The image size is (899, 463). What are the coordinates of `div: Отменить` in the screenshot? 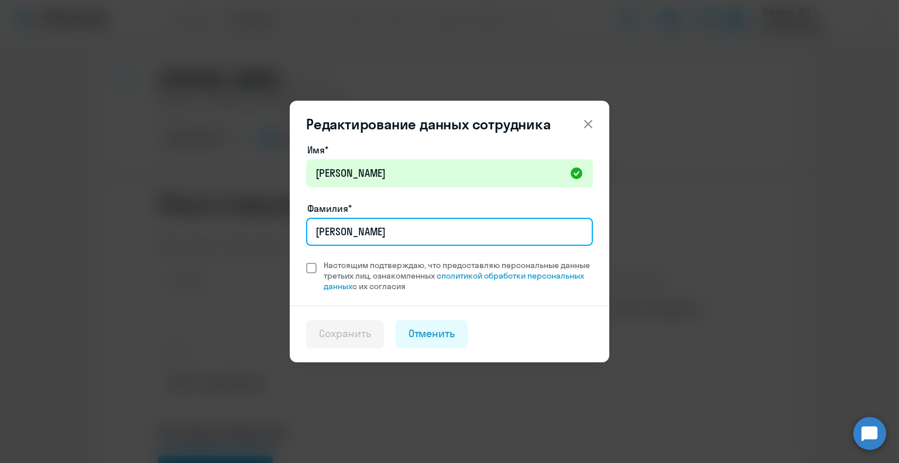 It's located at (432, 334).